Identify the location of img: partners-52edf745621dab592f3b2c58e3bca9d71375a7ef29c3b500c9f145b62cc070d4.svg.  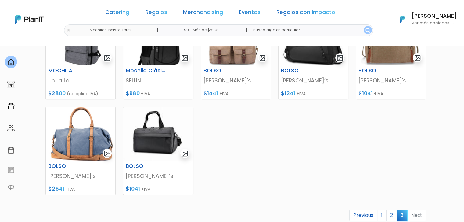
(11, 187).